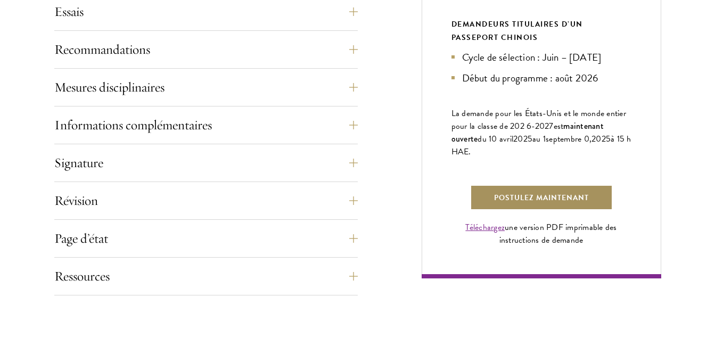  Describe the element at coordinates (485, 227) in the screenshot. I see `a: Téléchargez` at that location.